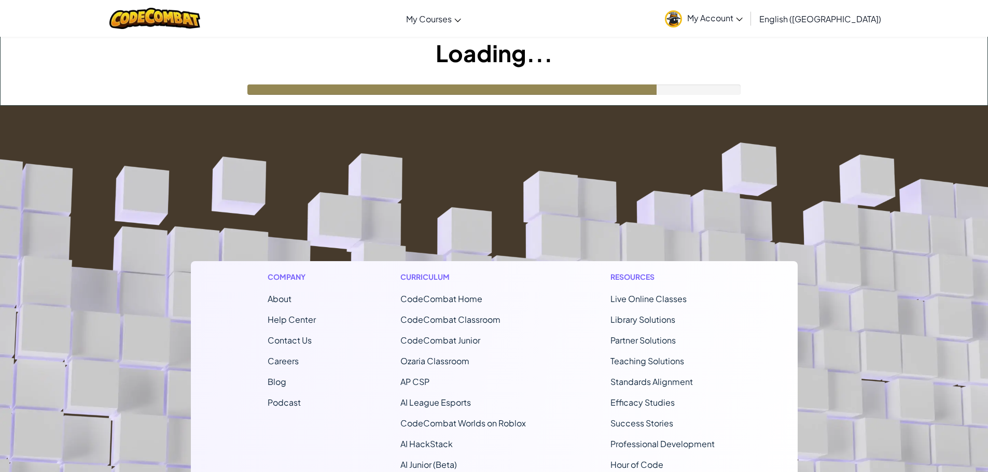  Describe the element at coordinates (434, 361) in the screenshot. I see `a: Ozaria Classroom` at that location.